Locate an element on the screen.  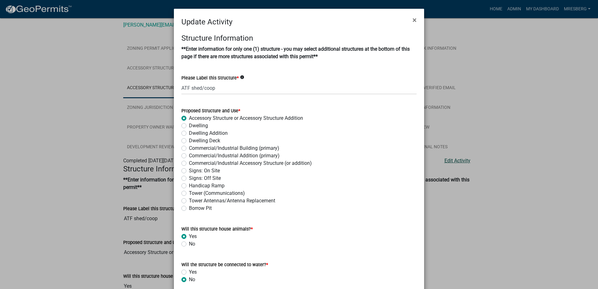
label: Tower (Communications) is located at coordinates (217, 193).